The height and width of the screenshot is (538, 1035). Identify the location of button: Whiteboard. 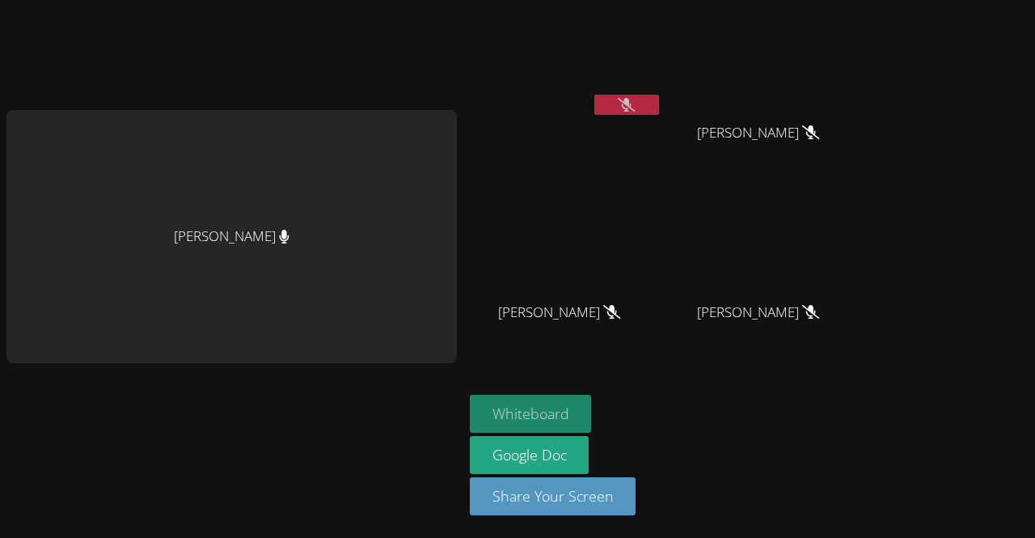
(531, 413).